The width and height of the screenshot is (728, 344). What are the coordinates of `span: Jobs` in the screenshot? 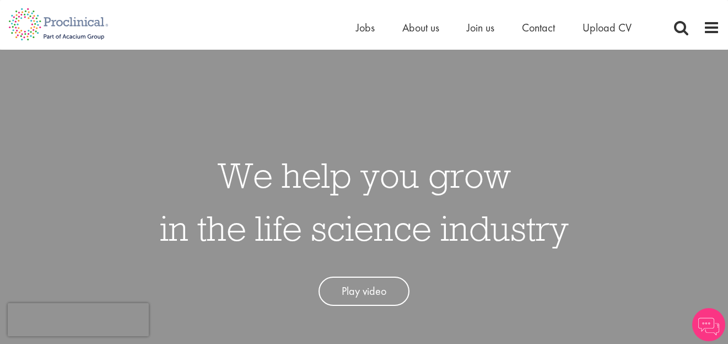 It's located at (366, 28).